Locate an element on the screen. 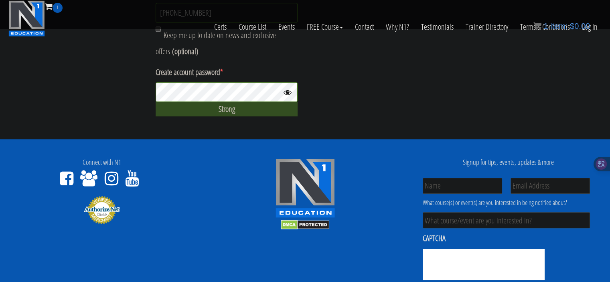 The image size is (610, 282). div: Strong is located at coordinates (227, 109).